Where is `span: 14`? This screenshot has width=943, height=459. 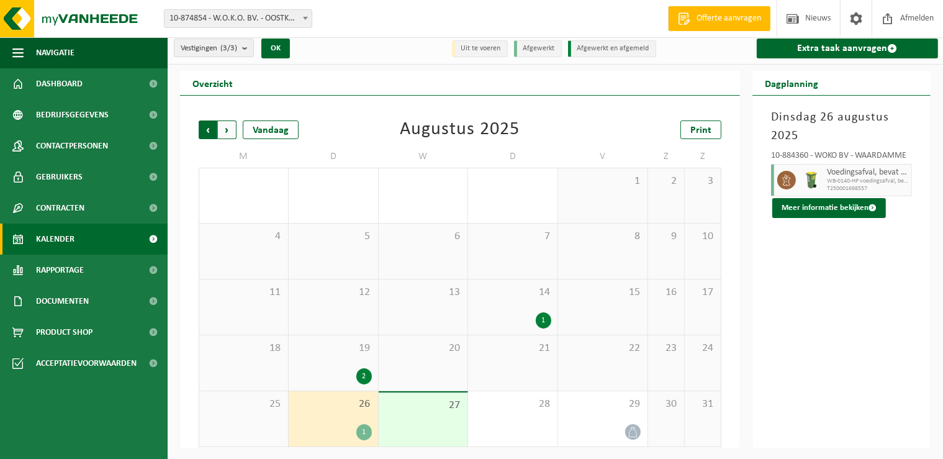
span: 14 is located at coordinates (513, 292).